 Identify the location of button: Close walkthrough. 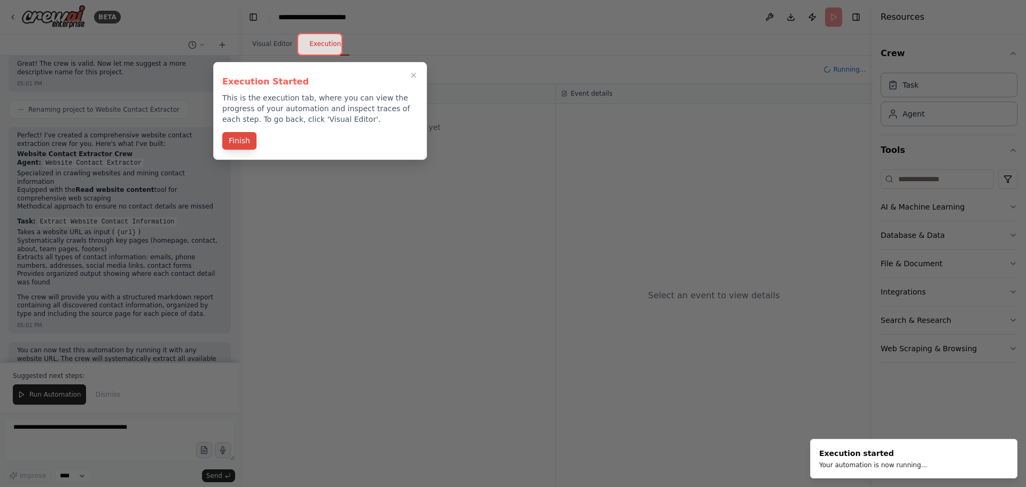
(414, 75).